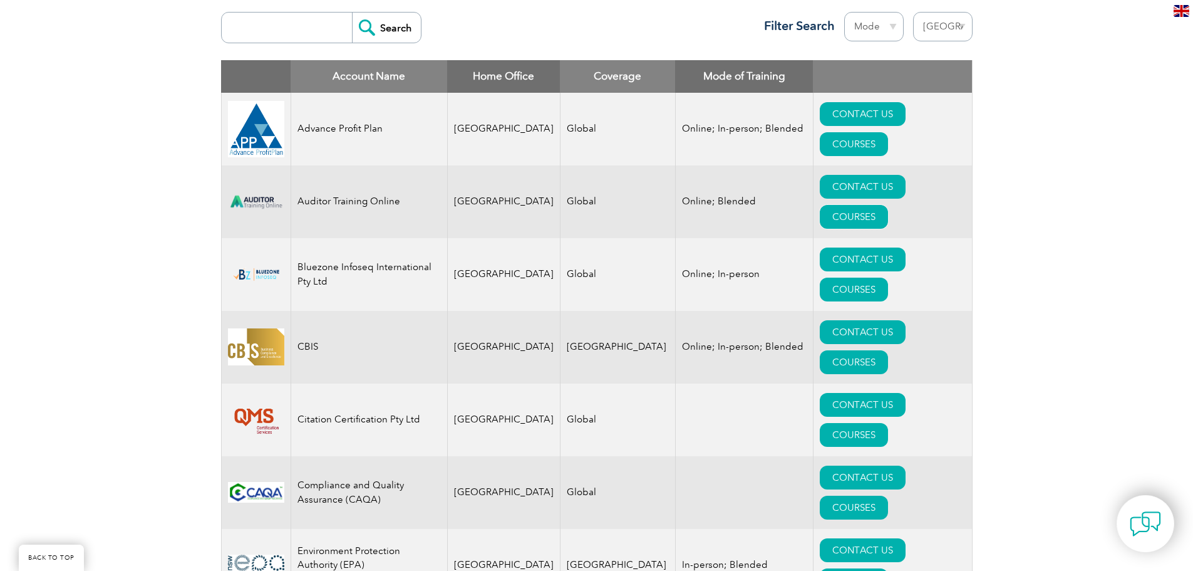 This screenshot has height=571, width=1193. What do you see at coordinates (256, 420) in the screenshot?
I see `img: 94b1e894-3e6f-eb11-a812-00224815377e-logo.png` at bounding box center [256, 420].